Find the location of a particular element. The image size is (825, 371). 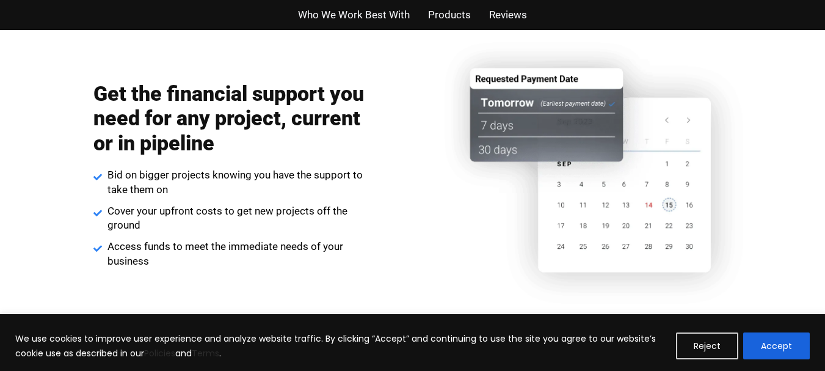

span: Access funds to meet the immediate needs of your business is located at coordinates (236, 254).